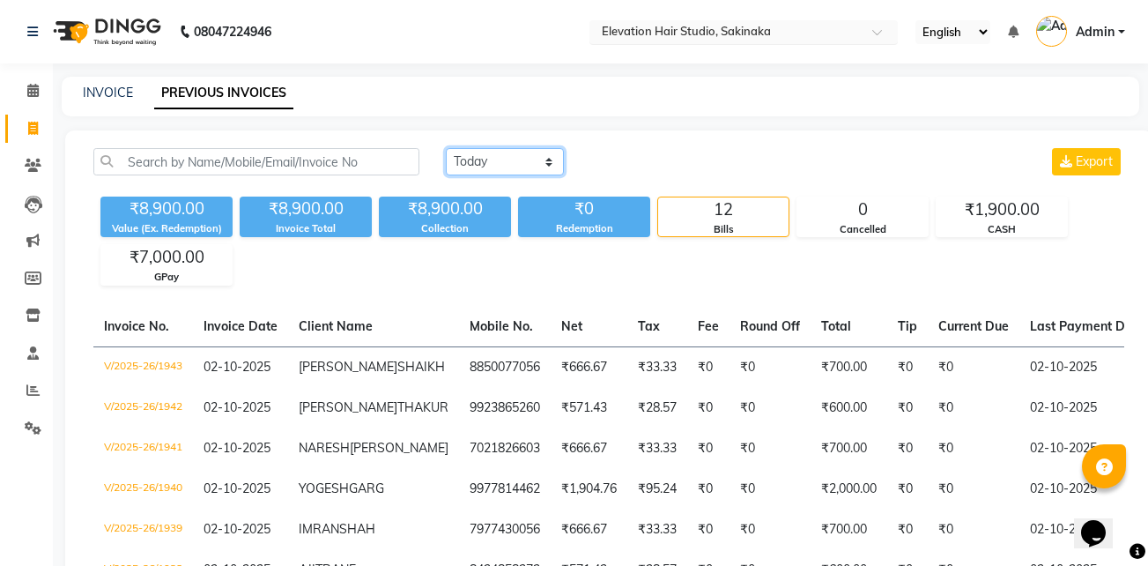 This screenshot has height=566, width=1148. What do you see at coordinates (1087, 326) in the screenshot?
I see `span: Last Payment Date` at bounding box center [1087, 326].